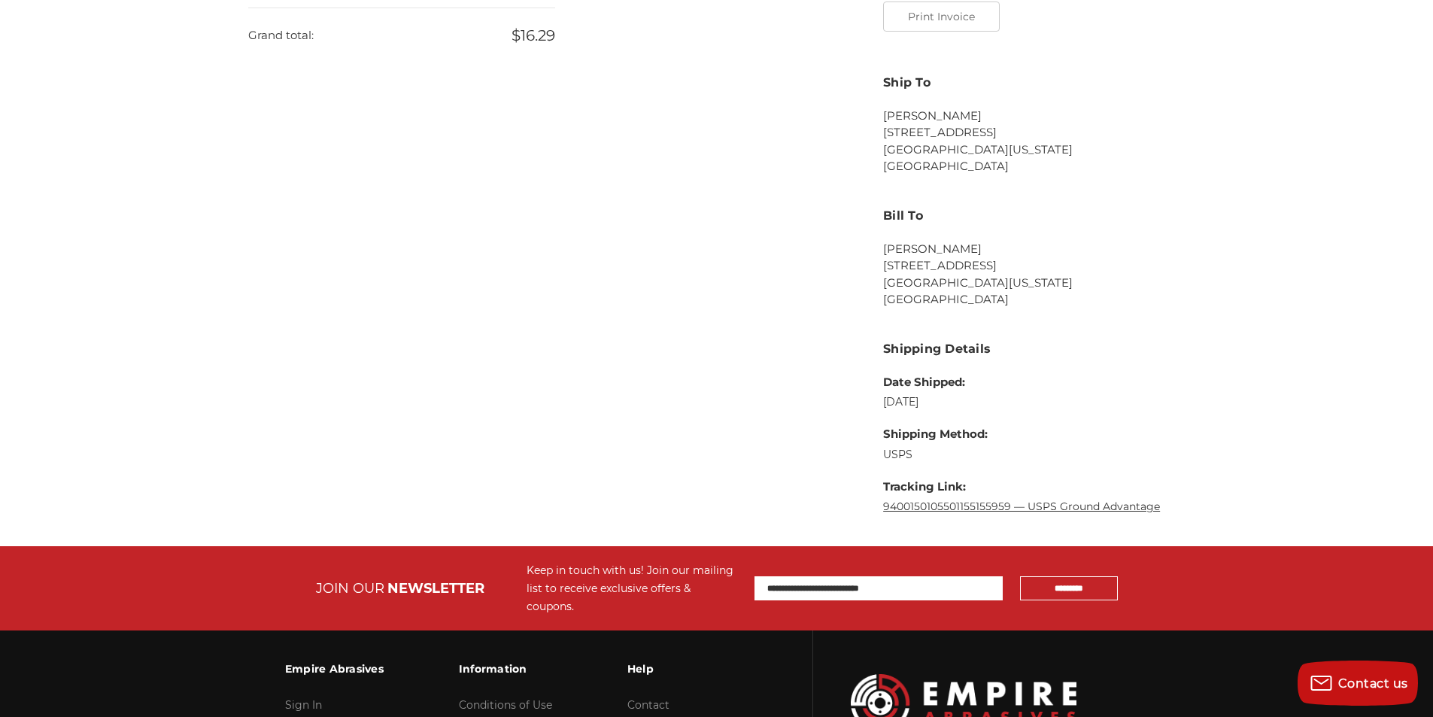 The image size is (1433, 717). Describe the element at coordinates (281, 35) in the screenshot. I see `dt: Grand total:` at that location.